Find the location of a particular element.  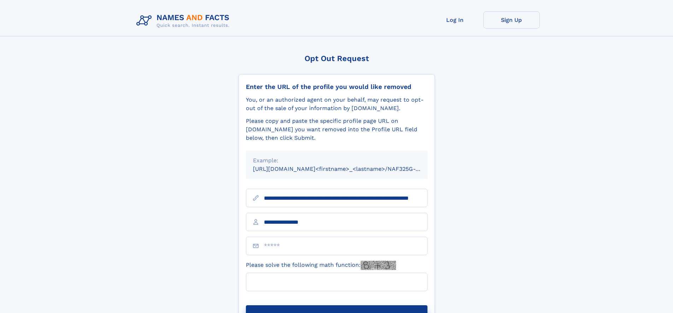

img: Logo Names and Facts is located at coordinates (184, 21).